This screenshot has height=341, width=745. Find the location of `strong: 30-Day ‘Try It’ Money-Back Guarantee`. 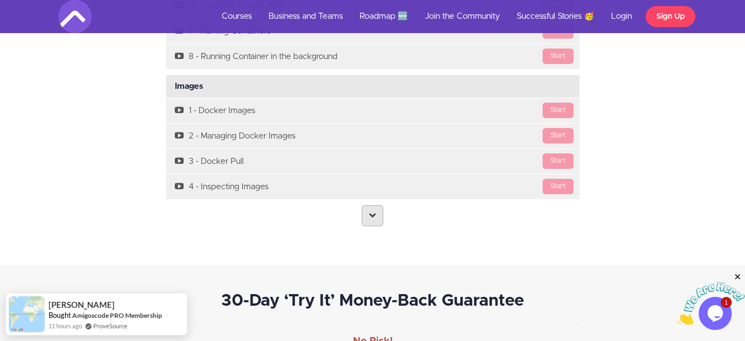

strong: 30-Day ‘Try It’ Money-Back Guarantee is located at coordinates (372, 301).